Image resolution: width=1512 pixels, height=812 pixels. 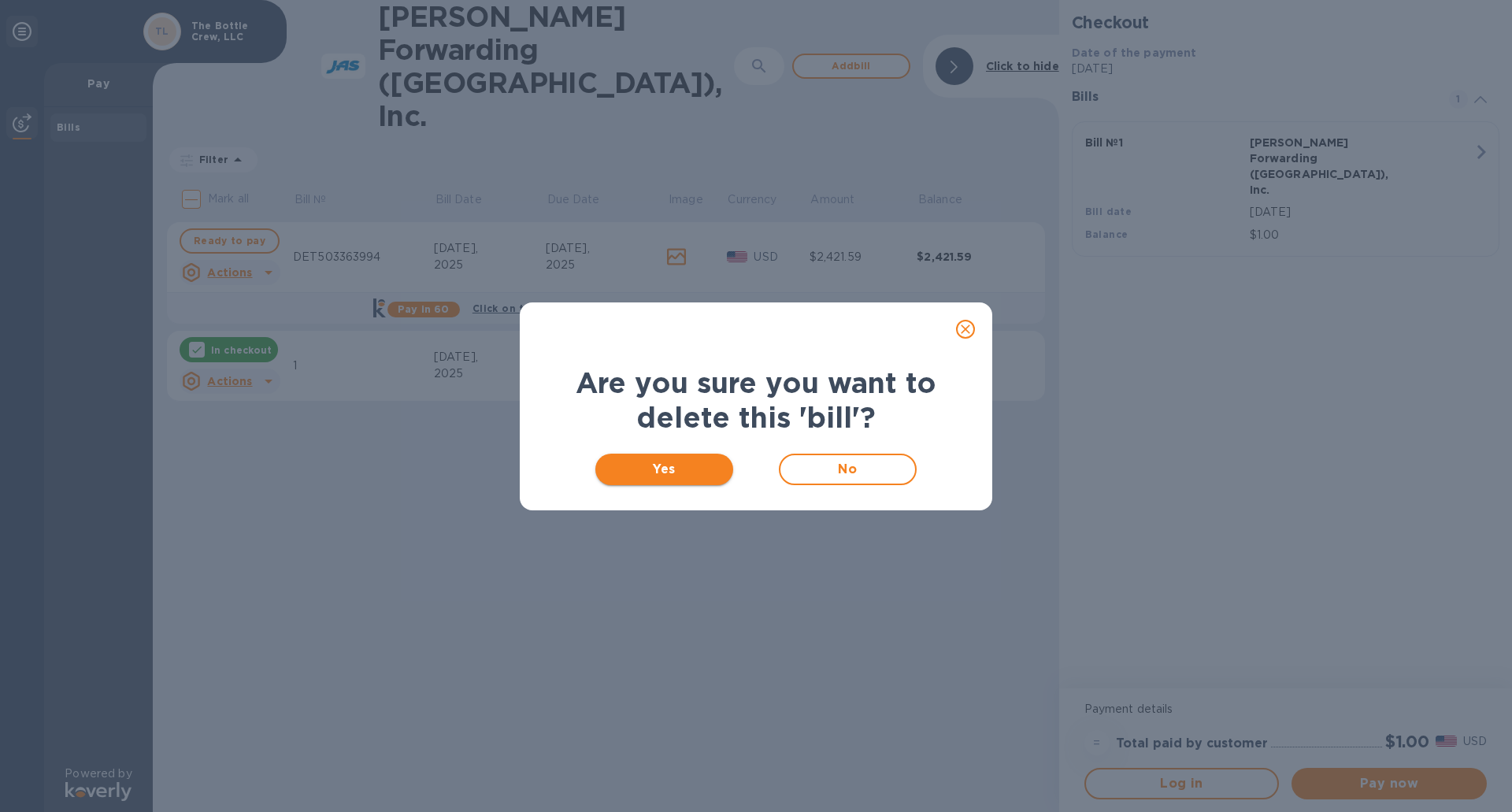 I want to click on span: Yes, so click(x=664, y=470).